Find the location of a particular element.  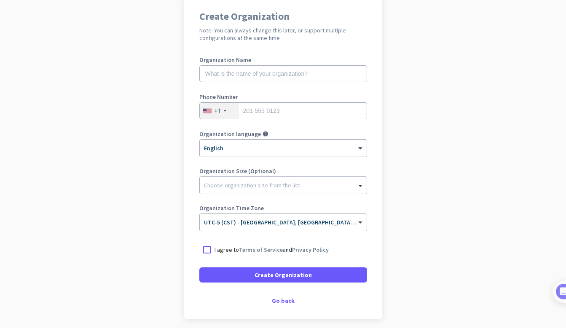

span: Create Organization is located at coordinates (283, 275).